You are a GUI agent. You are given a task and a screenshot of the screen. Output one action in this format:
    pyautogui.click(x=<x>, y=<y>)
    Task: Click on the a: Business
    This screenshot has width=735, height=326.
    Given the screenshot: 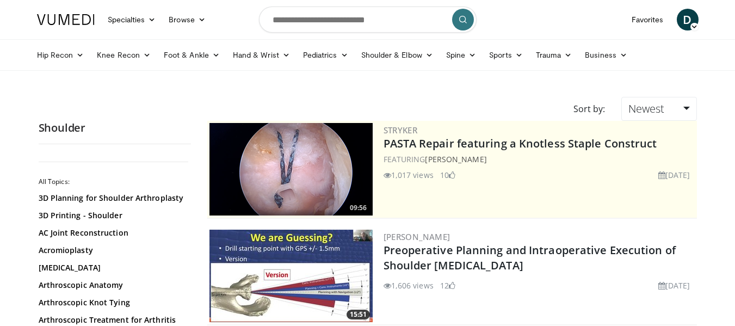 What is the action you would take?
    pyautogui.click(x=606, y=55)
    